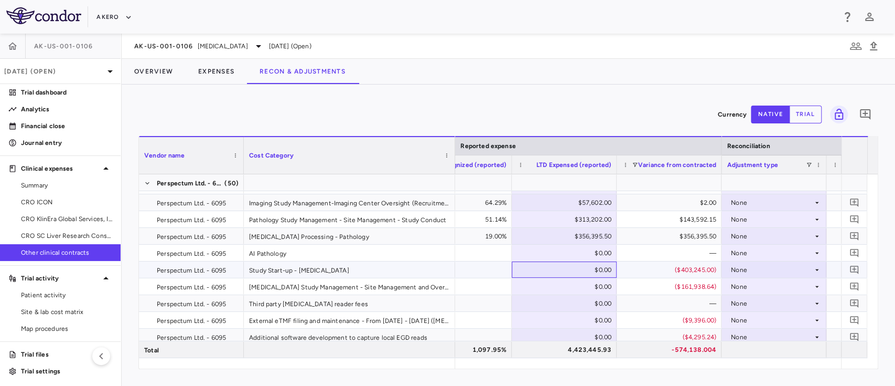 The height and width of the screenshot is (386, 895). Describe the element at coordinates (67, 202) in the screenshot. I see `span: CRO ICON` at that location.